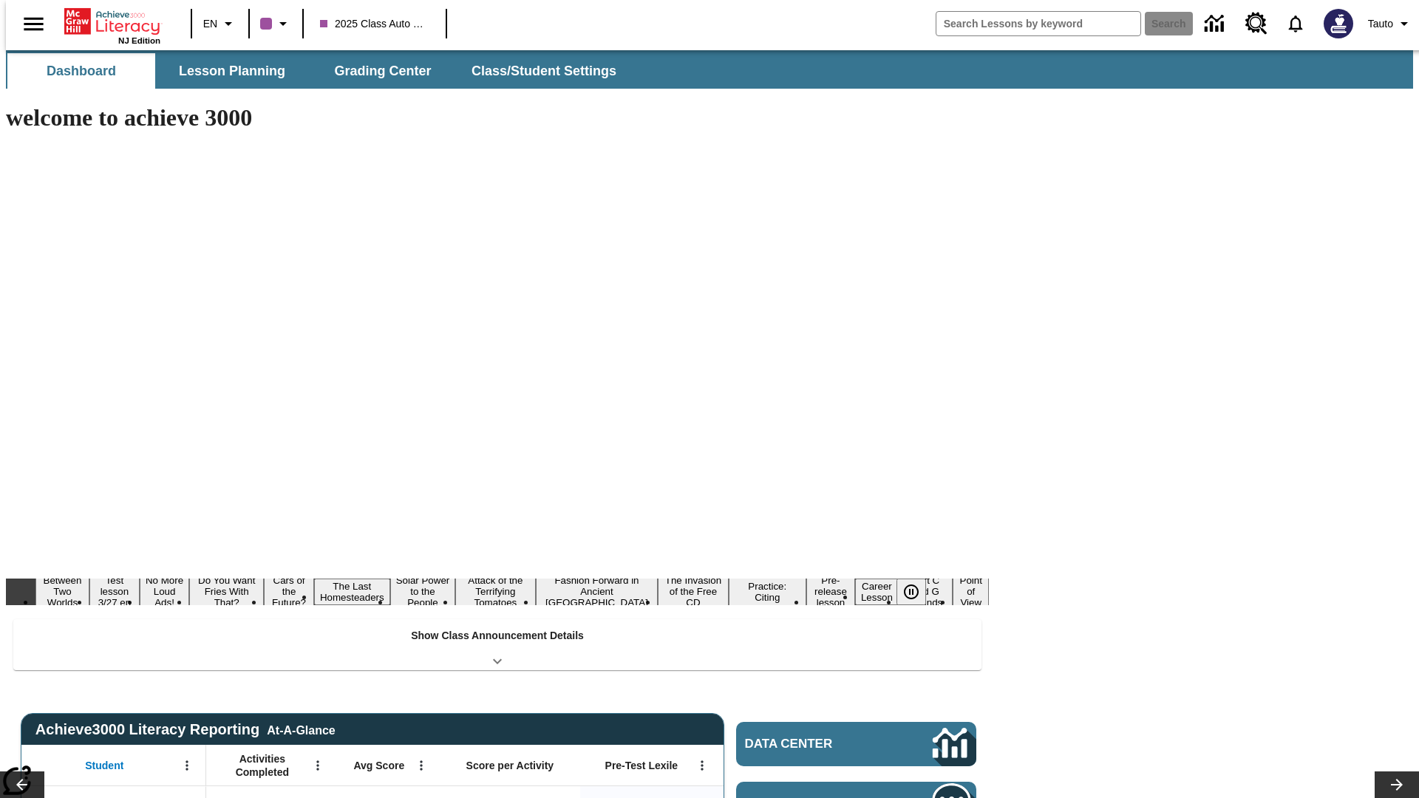  I want to click on span: Student, so click(104, 766).